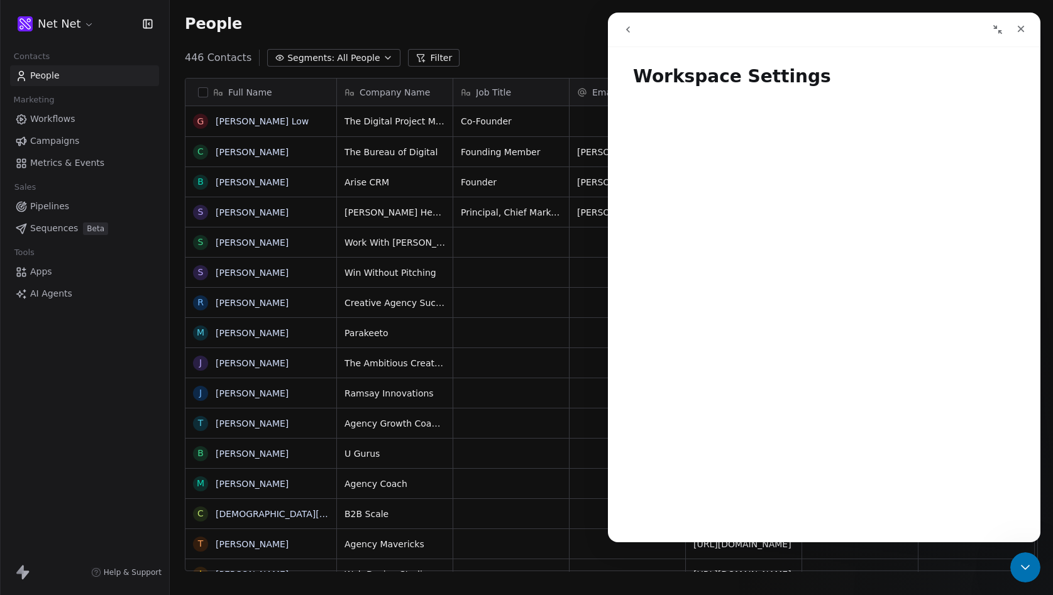 The width and height of the screenshot is (1053, 595). What do you see at coordinates (395, 544) in the screenshot?
I see `span: Agency Mavericks` at bounding box center [395, 544].